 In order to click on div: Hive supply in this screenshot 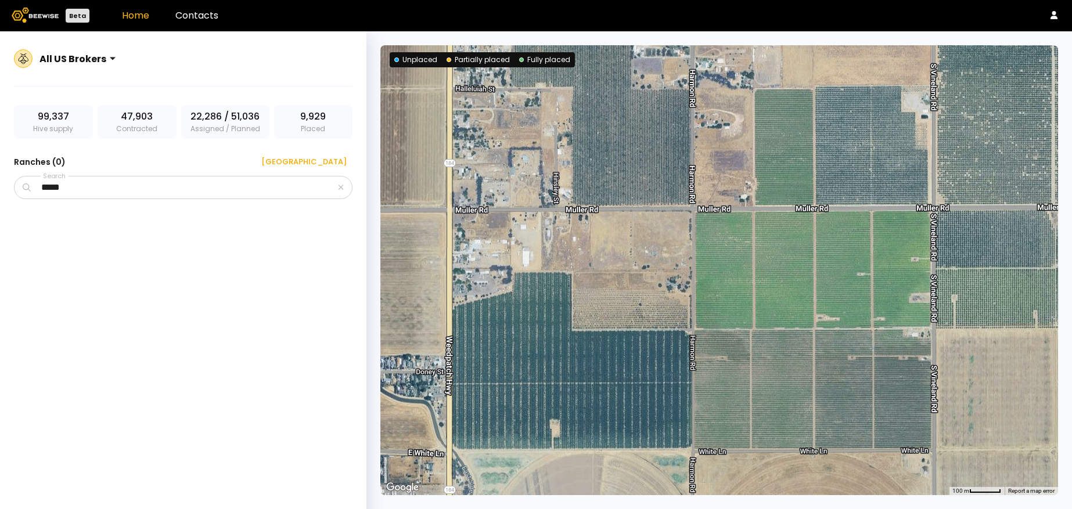, I will do `click(53, 122)`.